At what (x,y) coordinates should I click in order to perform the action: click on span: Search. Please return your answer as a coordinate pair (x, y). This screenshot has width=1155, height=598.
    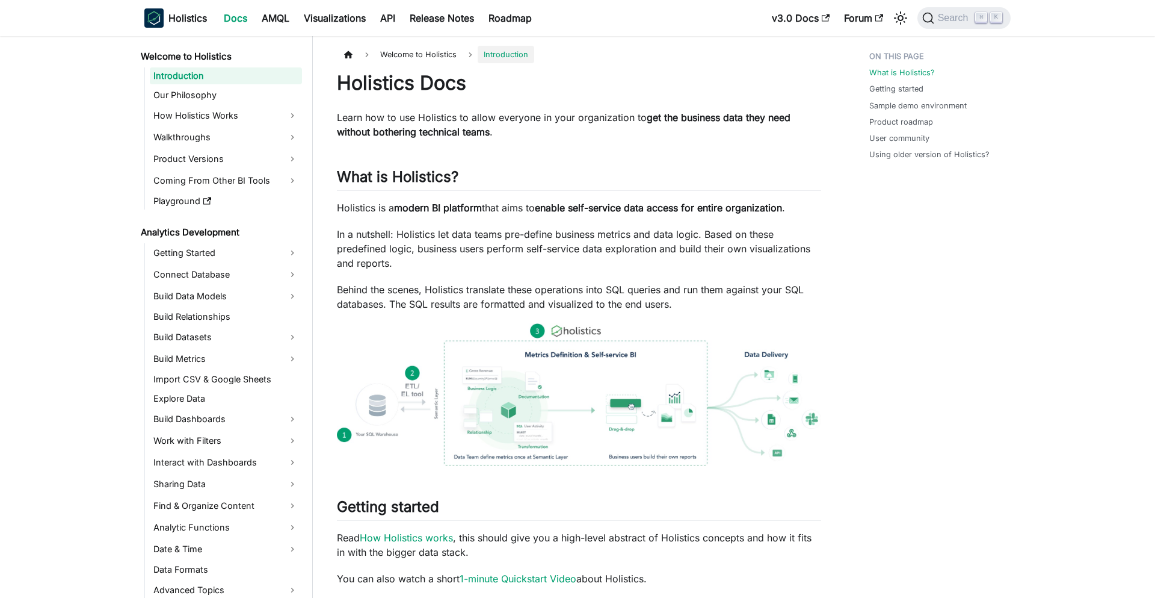
    Looking at the image, I should click on (955, 18).